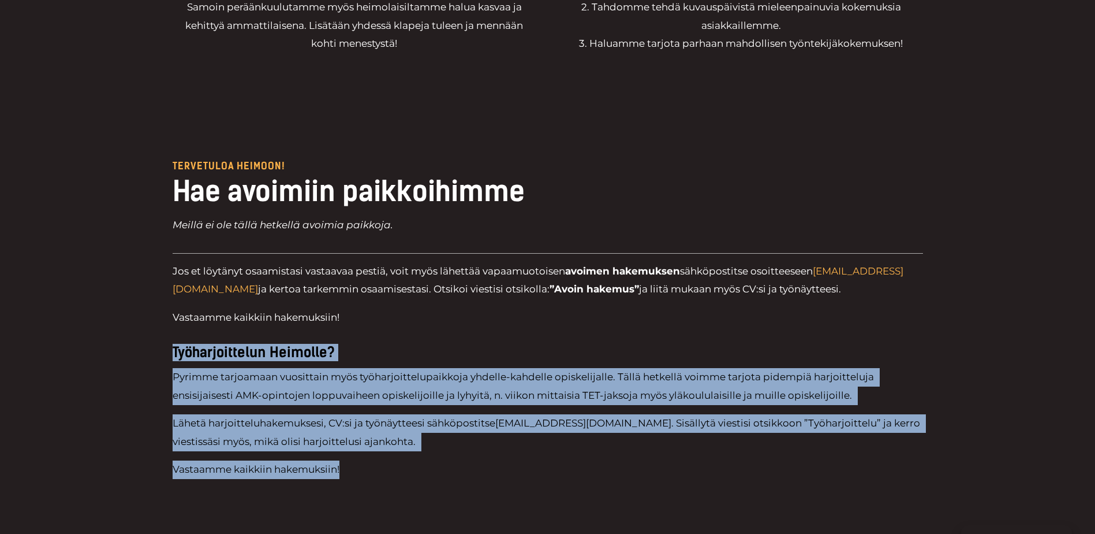 This screenshot has width=1095, height=534. What do you see at coordinates (548, 280) in the screenshot?
I see `p: Jos et löytänyt osaamistasi vastaavaa pestiä, voit myös lähettää vapaamuotoisen sähköpostitse oso...` at bounding box center [548, 280].